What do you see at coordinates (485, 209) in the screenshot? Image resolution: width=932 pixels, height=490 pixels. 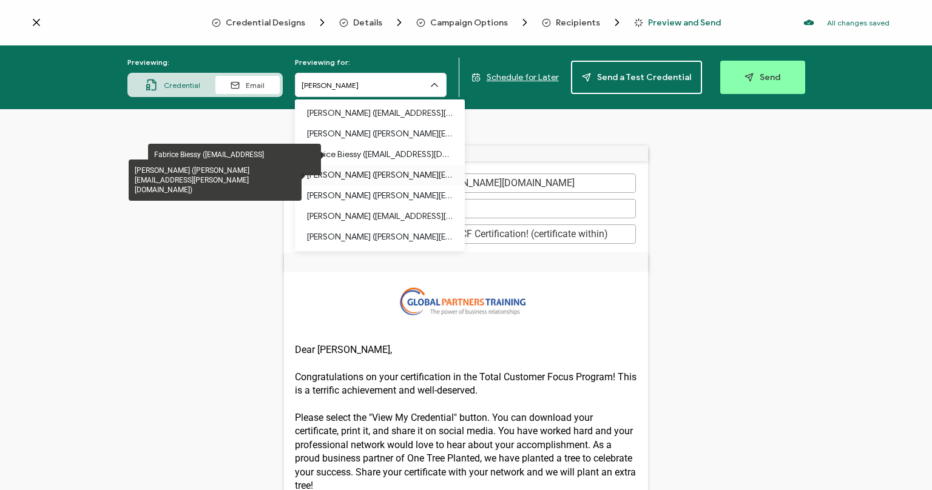 I see `div: Global Partners Training` at bounding box center [485, 209].